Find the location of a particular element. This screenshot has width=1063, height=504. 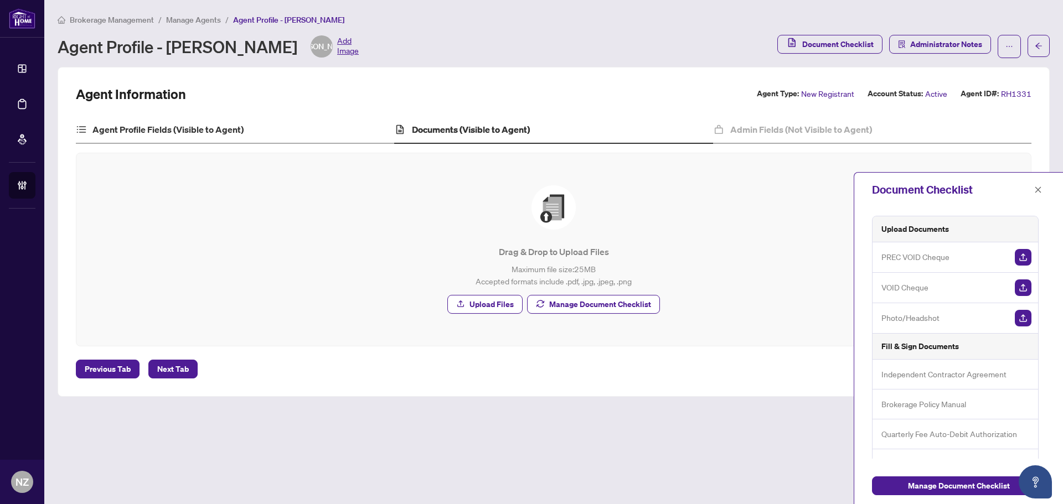

label: Account Status: is located at coordinates (895, 94).